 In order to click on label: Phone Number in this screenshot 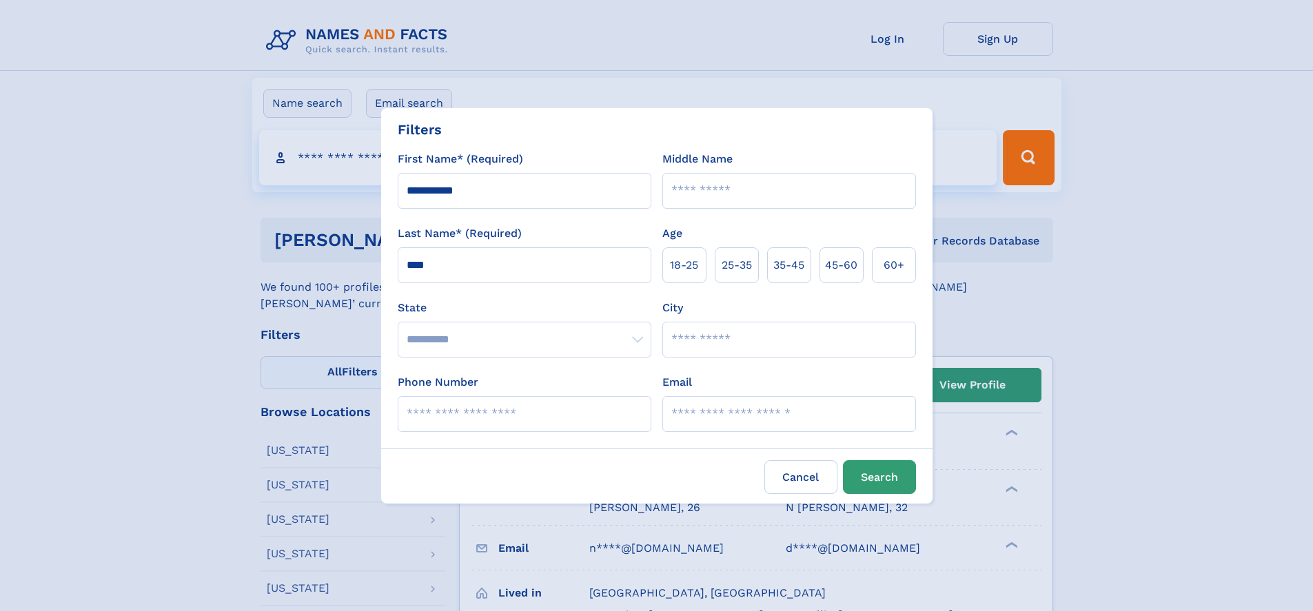, I will do `click(438, 383)`.